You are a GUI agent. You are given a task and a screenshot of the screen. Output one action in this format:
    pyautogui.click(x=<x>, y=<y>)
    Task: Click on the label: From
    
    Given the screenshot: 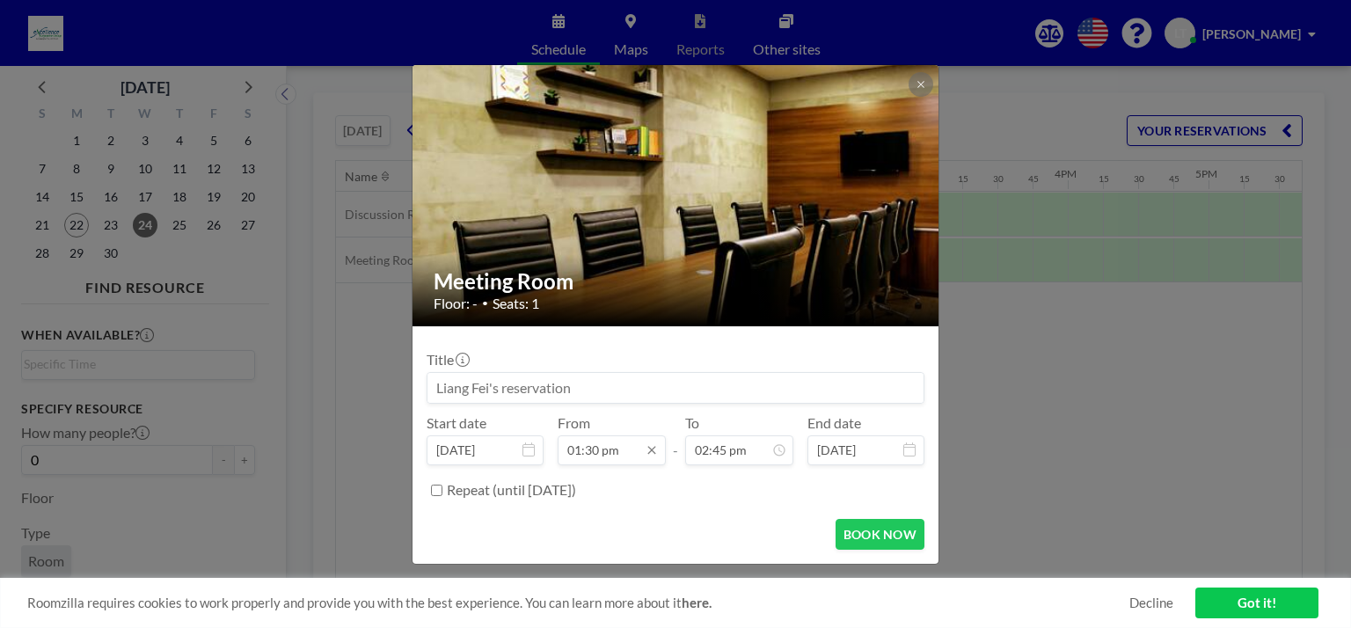 What is the action you would take?
    pyautogui.click(x=573, y=423)
    